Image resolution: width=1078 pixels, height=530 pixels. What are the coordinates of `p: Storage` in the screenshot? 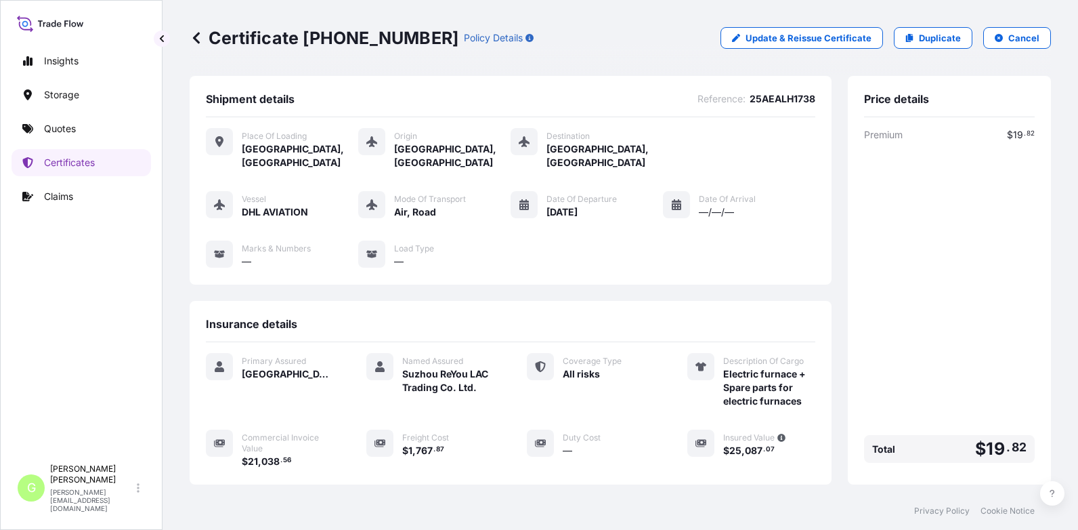 It's located at (62, 95).